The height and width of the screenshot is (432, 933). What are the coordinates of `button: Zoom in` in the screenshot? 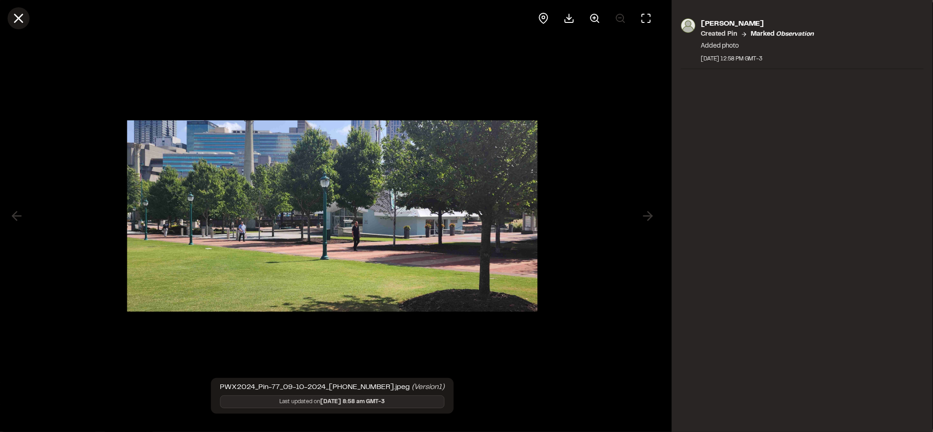 It's located at (594, 18).